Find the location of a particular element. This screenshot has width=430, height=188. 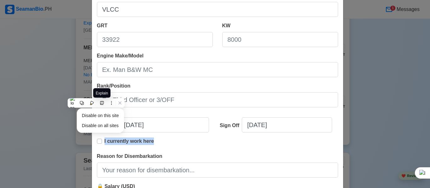

div: Sign Off is located at coordinates (231, 126).